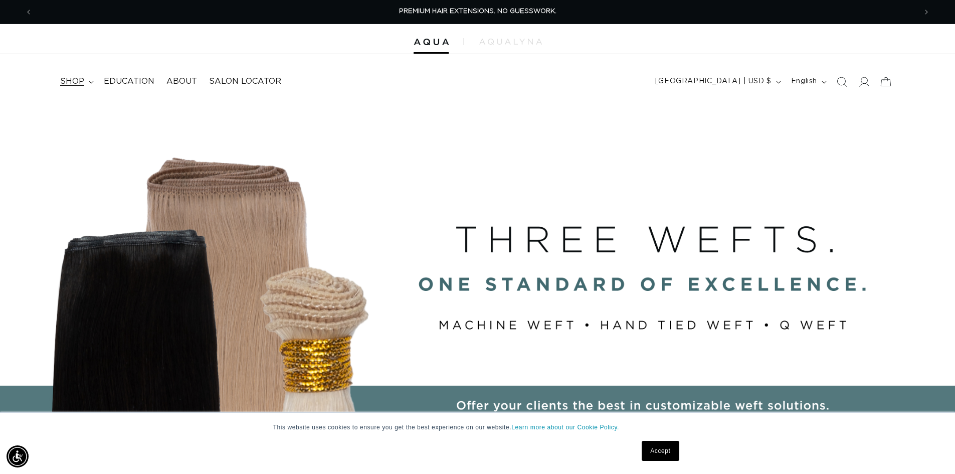 This screenshot has width=955, height=474. What do you see at coordinates (511, 42) in the screenshot?
I see `img: aqualyna.com` at bounding box center [511, 42].